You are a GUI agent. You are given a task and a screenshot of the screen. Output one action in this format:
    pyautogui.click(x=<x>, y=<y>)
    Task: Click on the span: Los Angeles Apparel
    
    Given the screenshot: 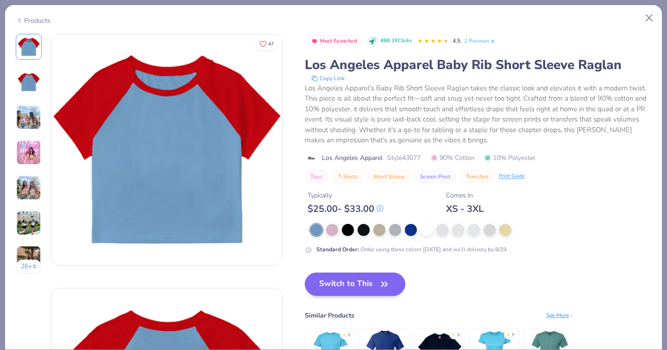 What is the action you would take?
    pyautogui.click(x=352, y=157)
    